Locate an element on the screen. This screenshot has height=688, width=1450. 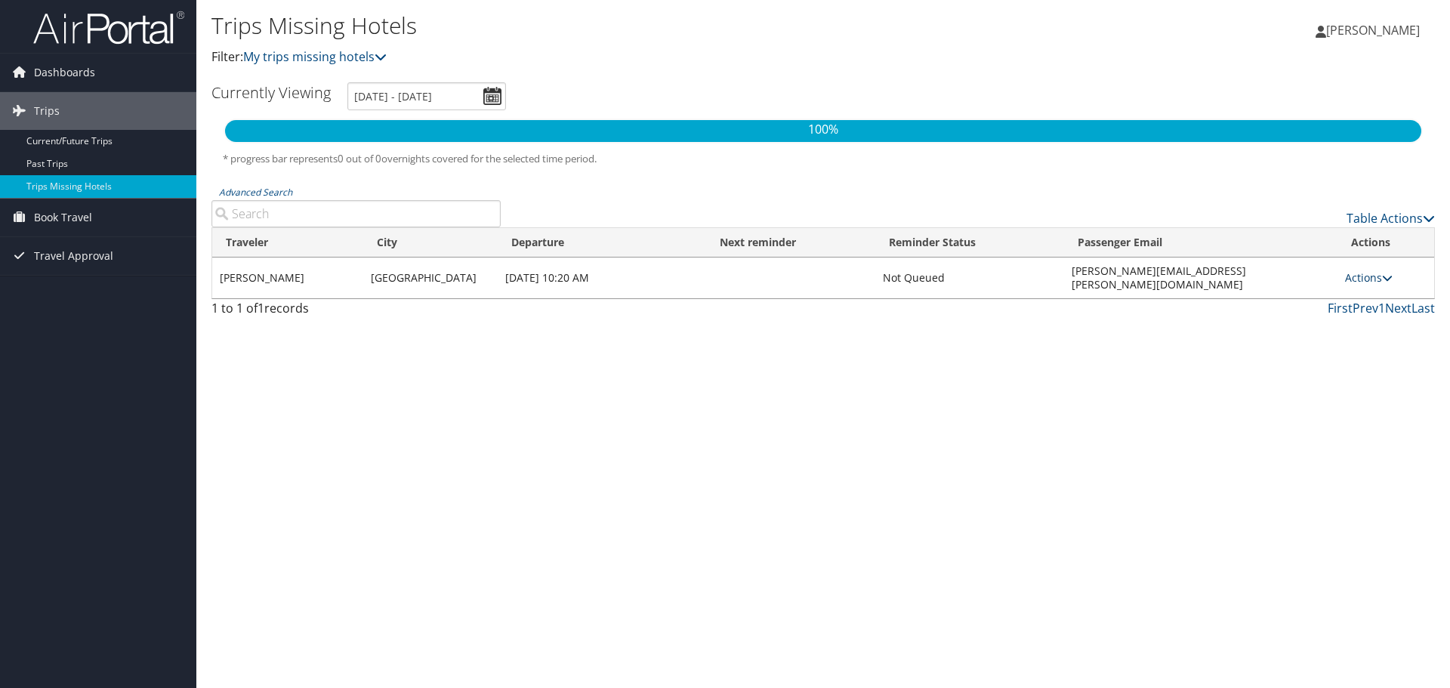
a: Next is located at coordinates (1397, 308).